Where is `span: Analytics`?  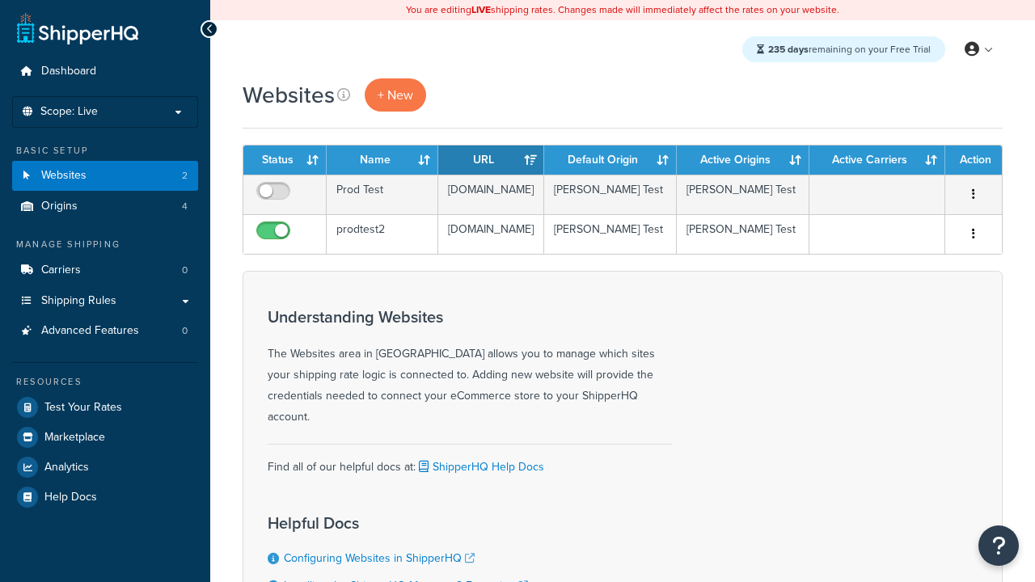 span: Analytics is located at coordinates (66, 467).